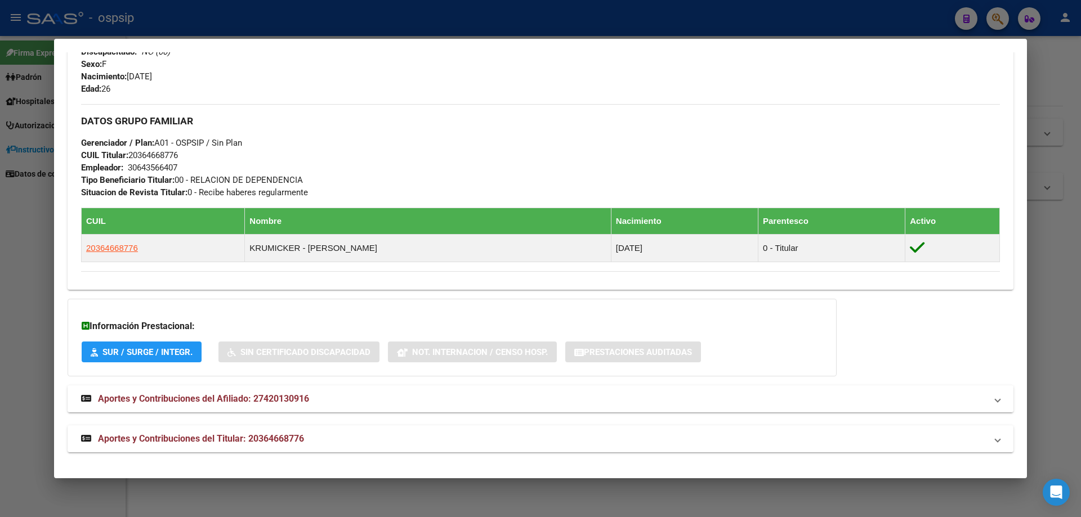 Image resolution: width=1081 pixels, height=517 pixels. What do you see at coordinates (147, 352) in the screenshot?
I see `span: SUR / SURGE / INTEGR.` at bounding box center [147, 352].